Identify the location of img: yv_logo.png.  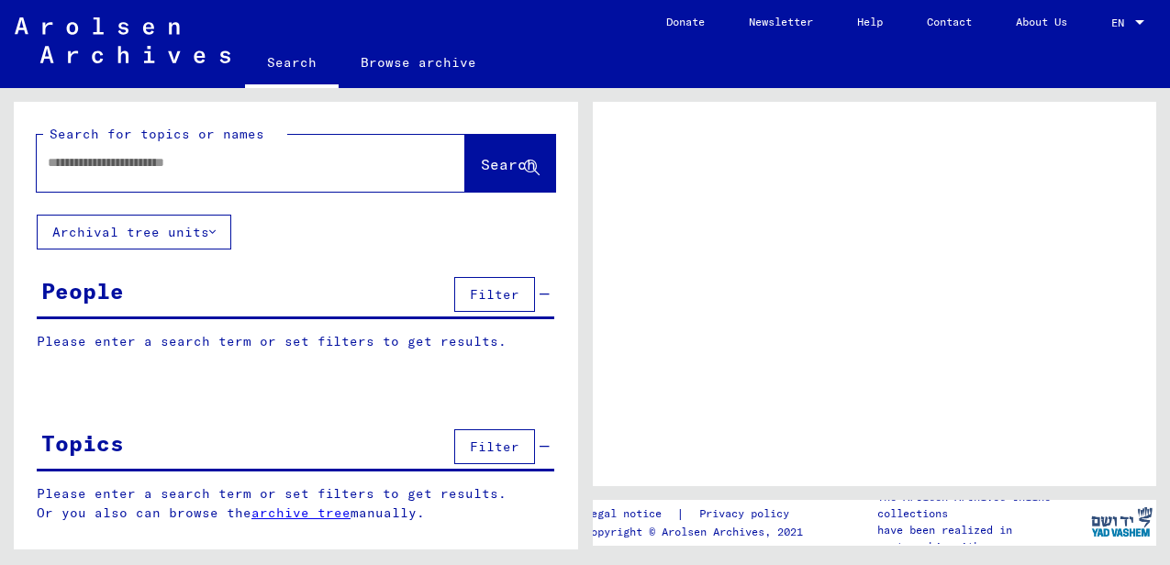
(1121, 522).